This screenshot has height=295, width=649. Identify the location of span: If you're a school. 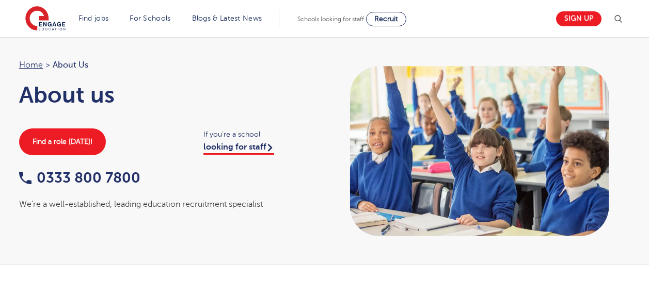
(259, 134).